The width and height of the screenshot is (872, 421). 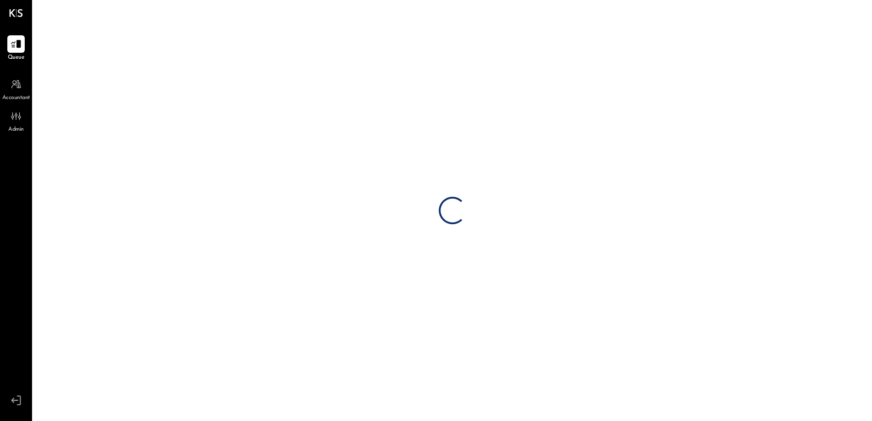 What do you see at coordinates (16, 130) in the screenshot?
I see `span: Admin` at bounding box center [16, 130].